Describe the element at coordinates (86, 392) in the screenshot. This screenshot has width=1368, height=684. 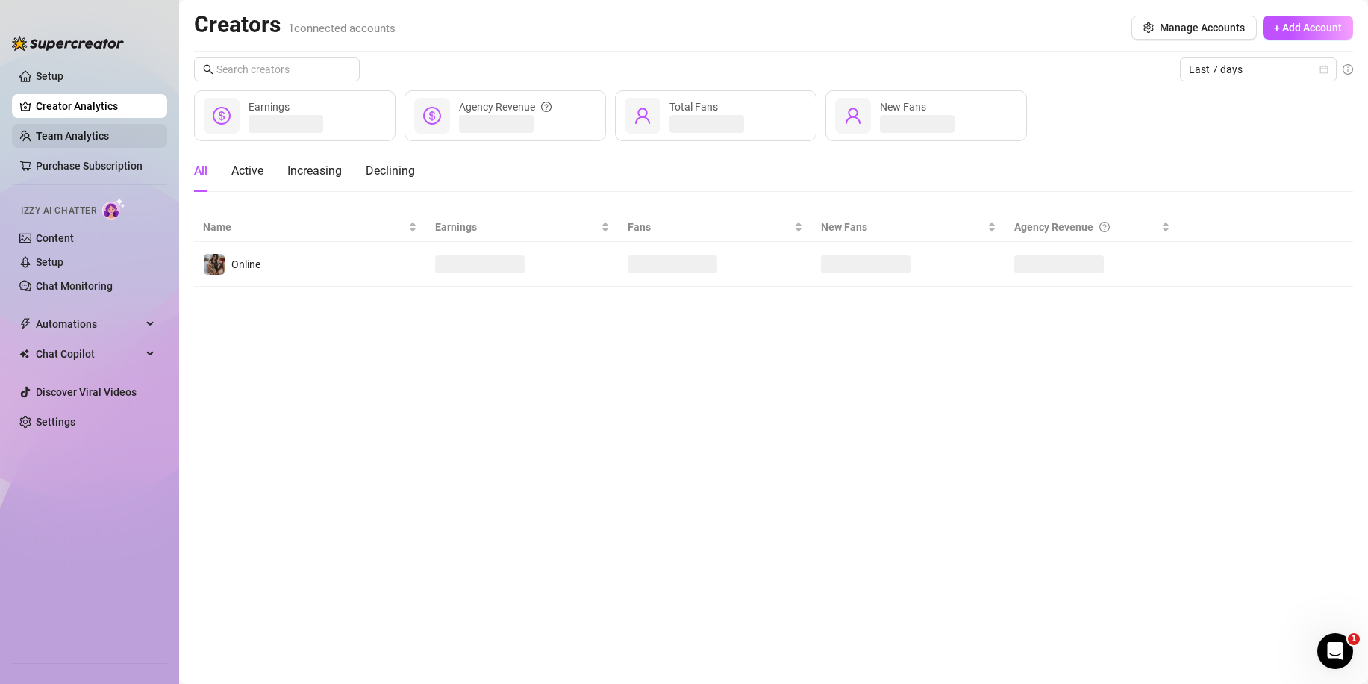
I see `a: Discover Viral Videos` at that location.